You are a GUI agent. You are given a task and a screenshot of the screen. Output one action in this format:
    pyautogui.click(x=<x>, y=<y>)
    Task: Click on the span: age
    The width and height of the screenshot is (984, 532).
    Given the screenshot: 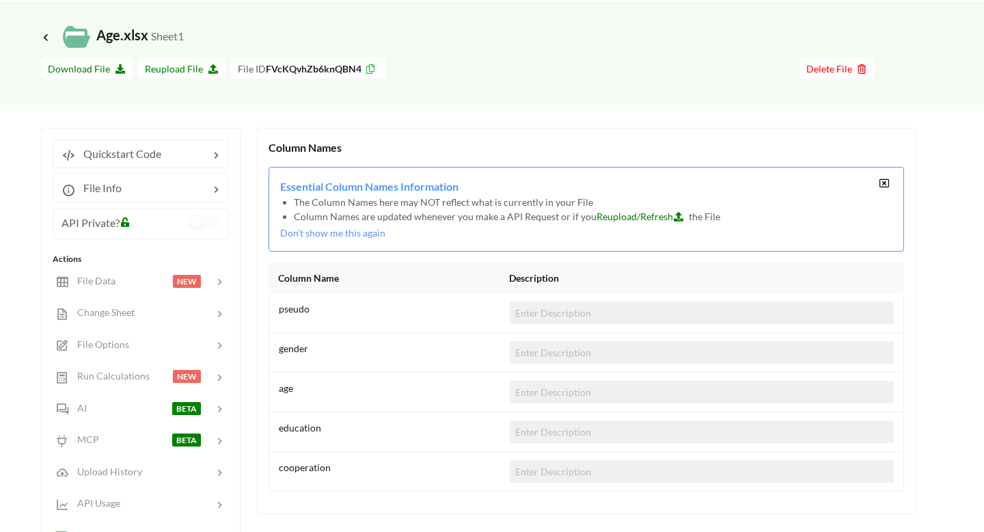 What is the action you would take?
    pyautogui.click(x=286, y=387)
    